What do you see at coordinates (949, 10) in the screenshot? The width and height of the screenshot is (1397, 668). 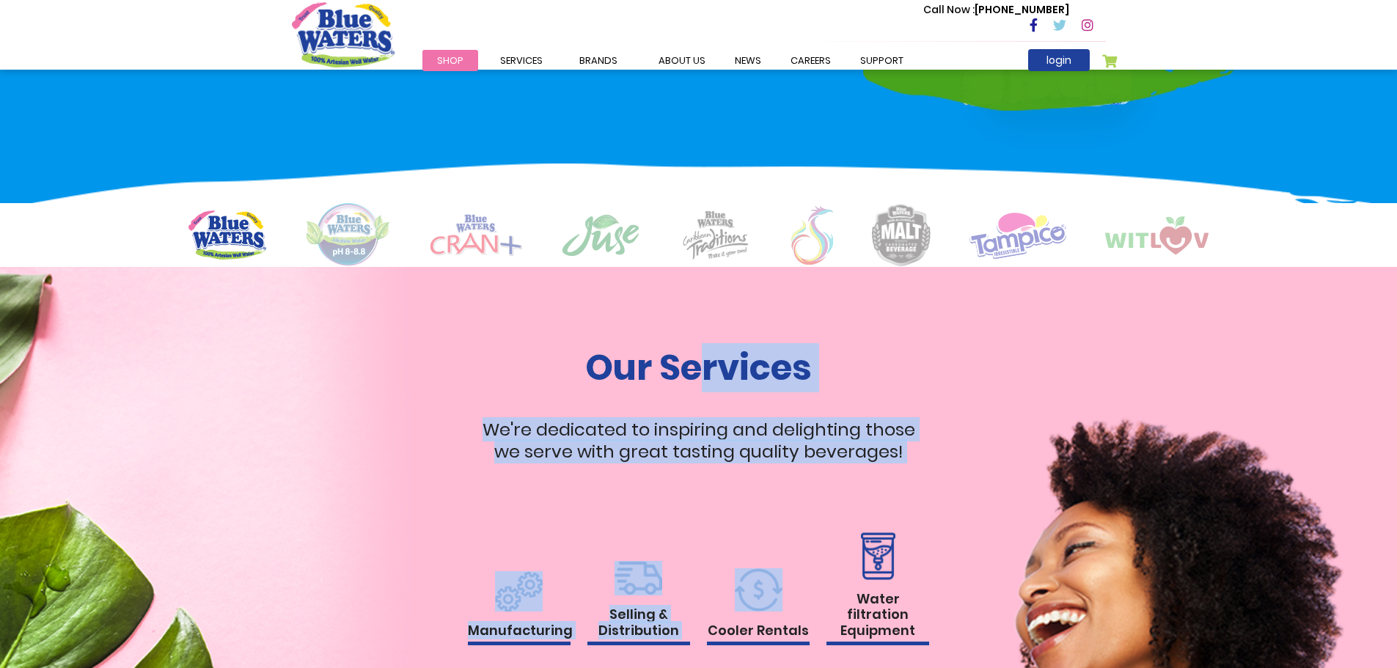 I see `span: Call Now :` at bounding box center [949, 10].